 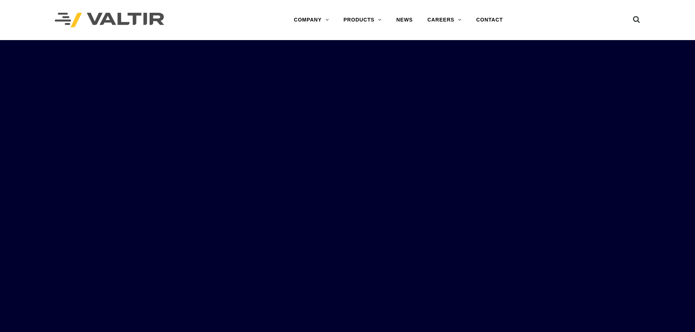 What do you see at coordinates (444, 20) in the screenshot?
I see `a: CAREERS` at bounding box center [444, 20].